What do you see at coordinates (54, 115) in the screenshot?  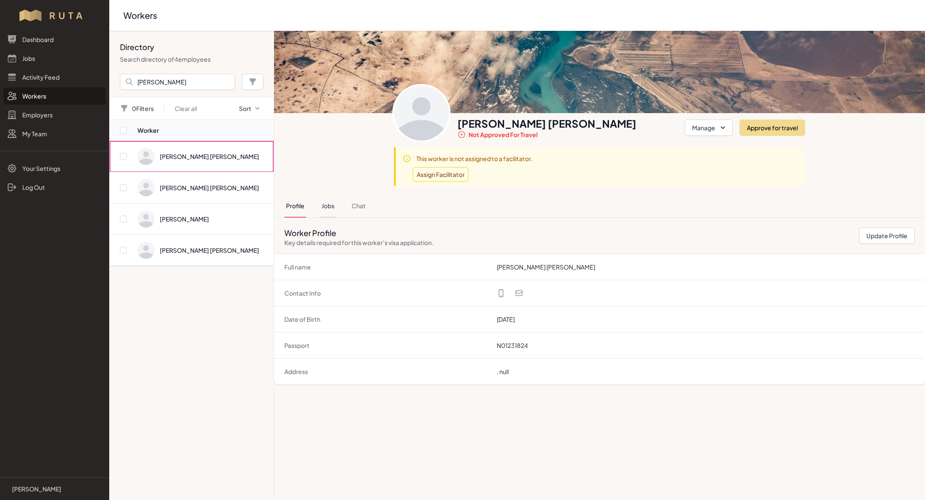 I see `a: Employers` at bounding box center [54, 115].